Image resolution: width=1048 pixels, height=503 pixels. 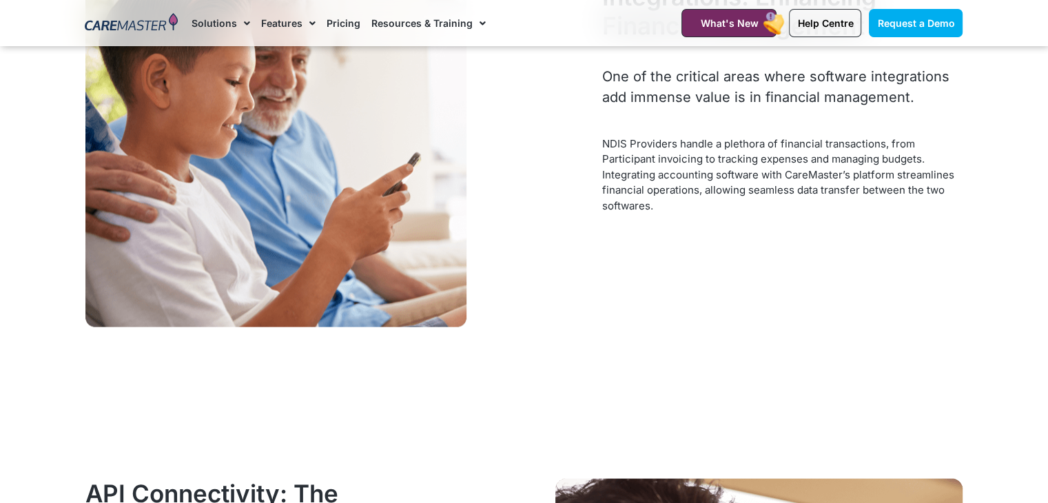 I want to click on a: Help Centre, so click(x=825, y=23).